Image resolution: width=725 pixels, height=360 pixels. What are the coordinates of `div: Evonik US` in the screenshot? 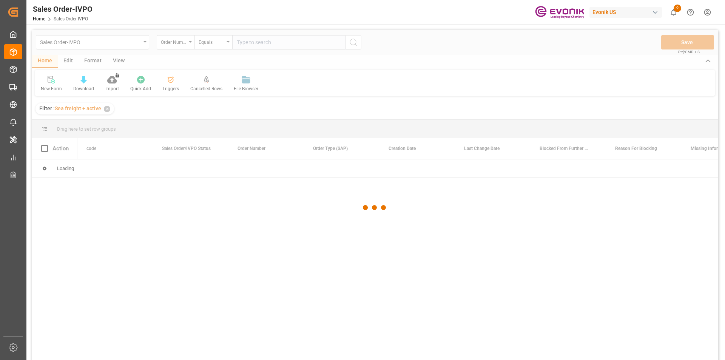 It's located at (625, 12).